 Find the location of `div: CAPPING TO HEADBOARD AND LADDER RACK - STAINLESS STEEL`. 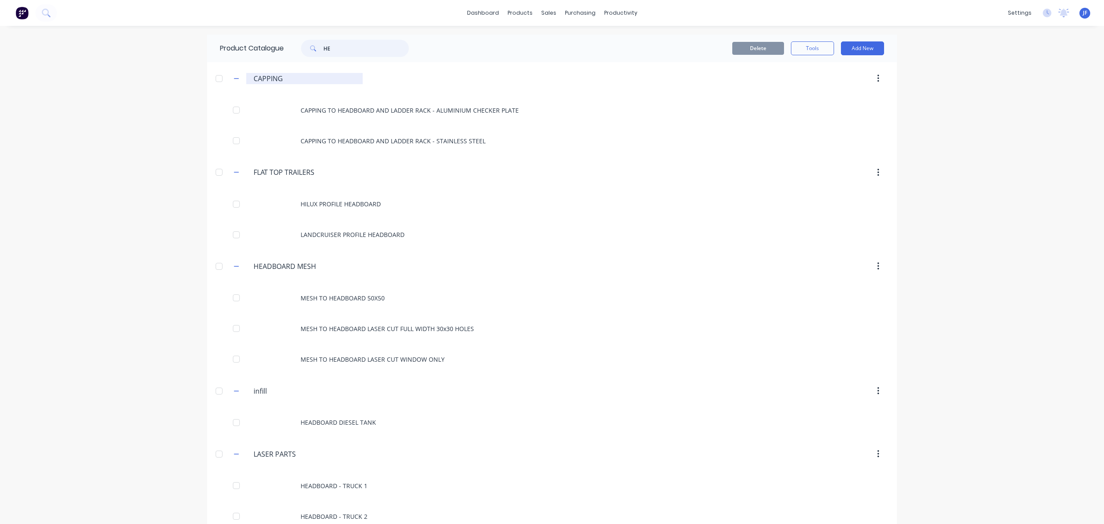

div: CAPPING TO HEADBOARD AND LADDER RACK - STAINLESS STEEL is located at coordinates (552, 141).